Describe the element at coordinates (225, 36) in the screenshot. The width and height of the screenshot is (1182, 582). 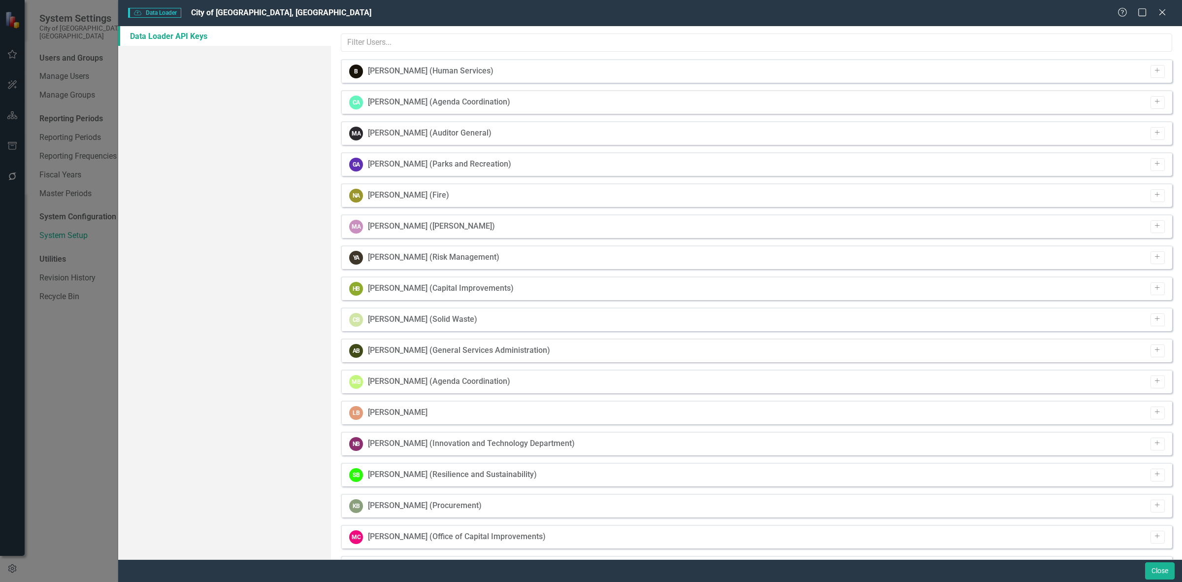
I see `a: Data Loader API Keys` at that location.